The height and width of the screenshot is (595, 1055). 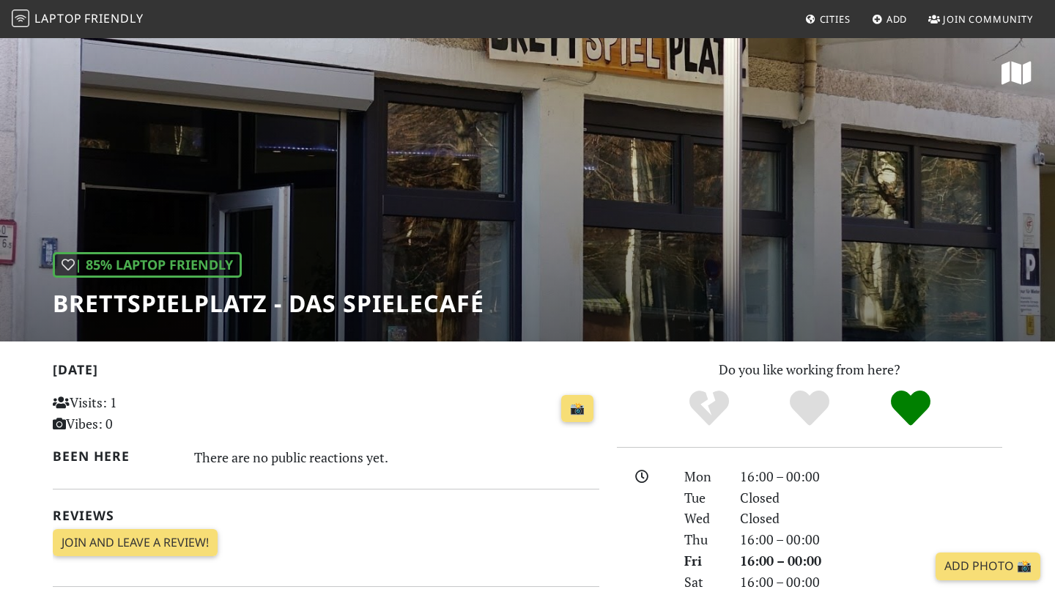 I want to click on div: Mon, so click(x=703, y=476).